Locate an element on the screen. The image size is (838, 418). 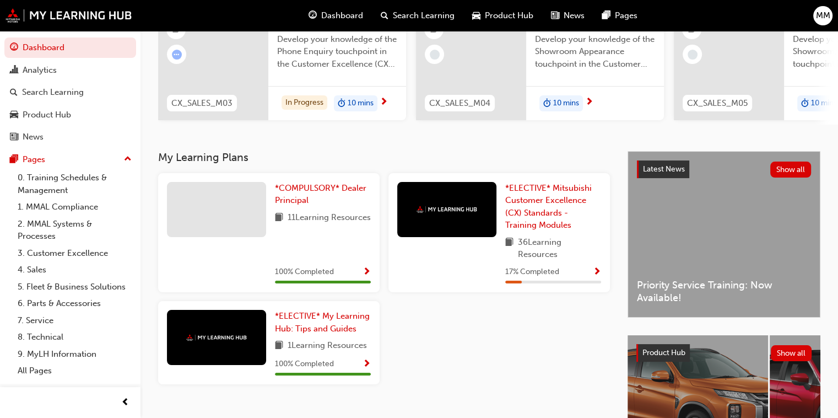
a: 7. Service is located at coordinates (74, 320).